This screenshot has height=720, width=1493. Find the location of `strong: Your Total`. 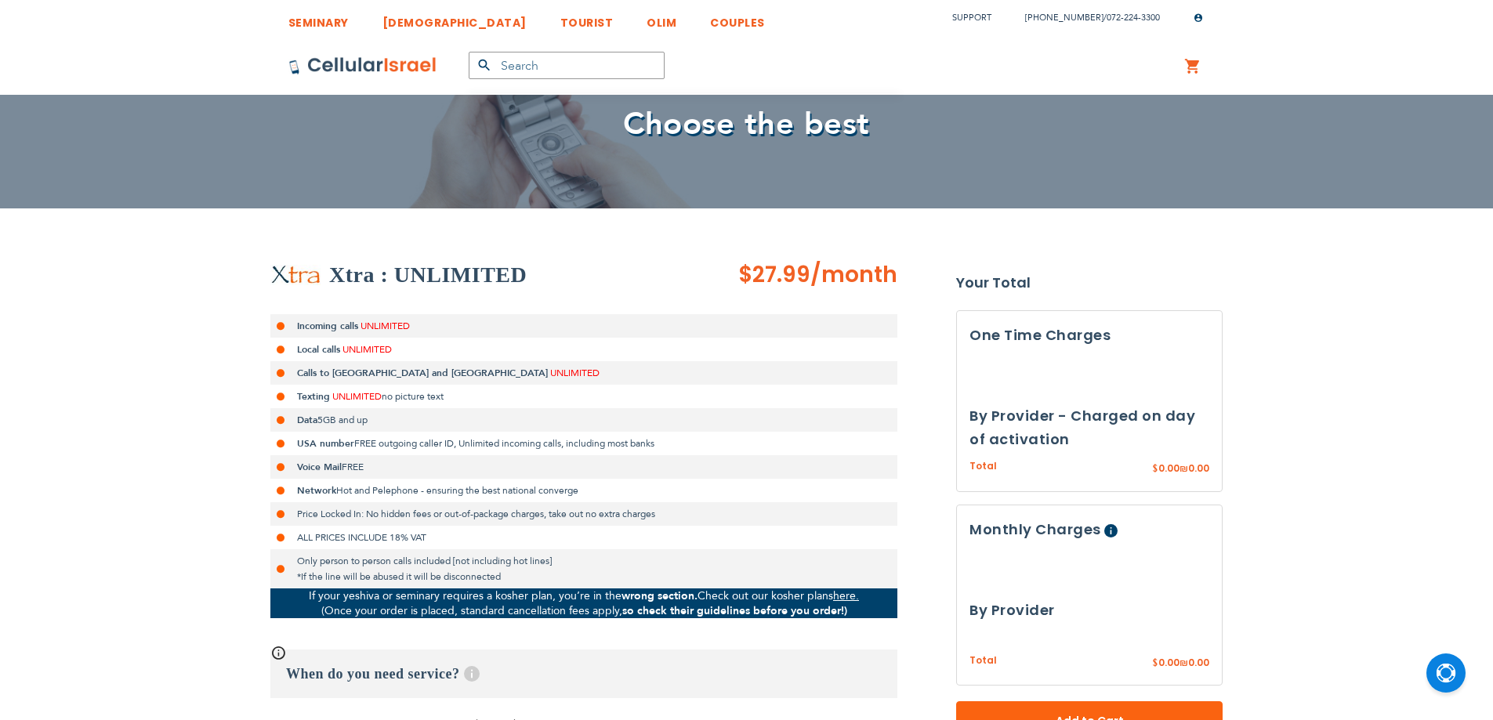

strong: Your Total is located at coordinates (1089, 283).